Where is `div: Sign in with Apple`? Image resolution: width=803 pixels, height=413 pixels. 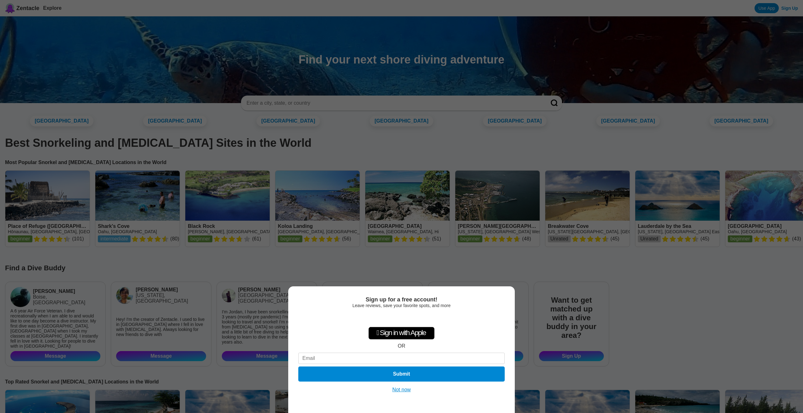
div: Sign in with Apple is located at coordinates (401, 333).